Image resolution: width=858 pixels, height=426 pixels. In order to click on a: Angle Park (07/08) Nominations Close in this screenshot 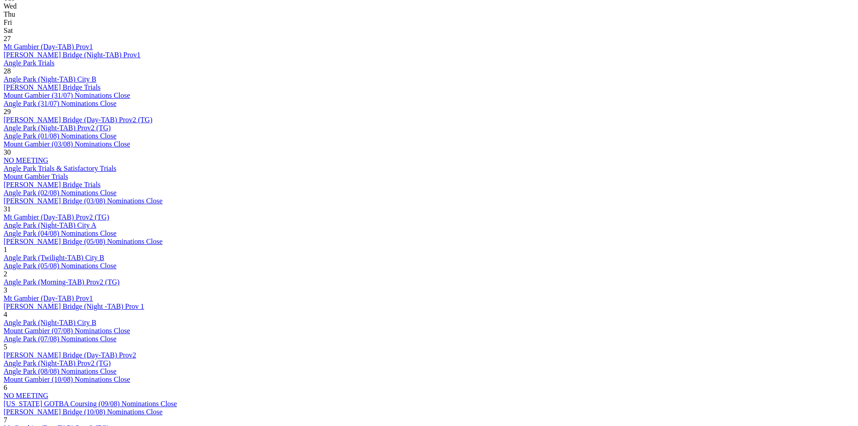, I will do `click(60, 338)`.